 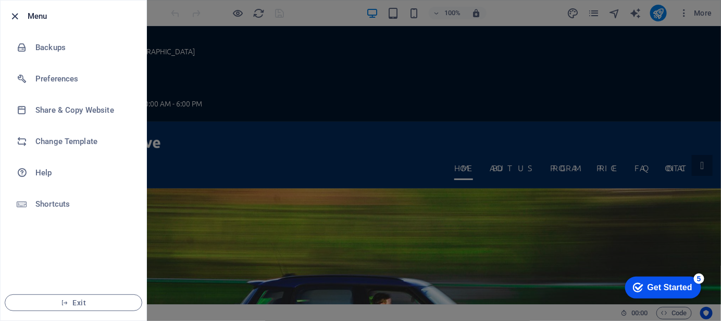 I want to click on h6: Change Template, so click(x=83, y=141).